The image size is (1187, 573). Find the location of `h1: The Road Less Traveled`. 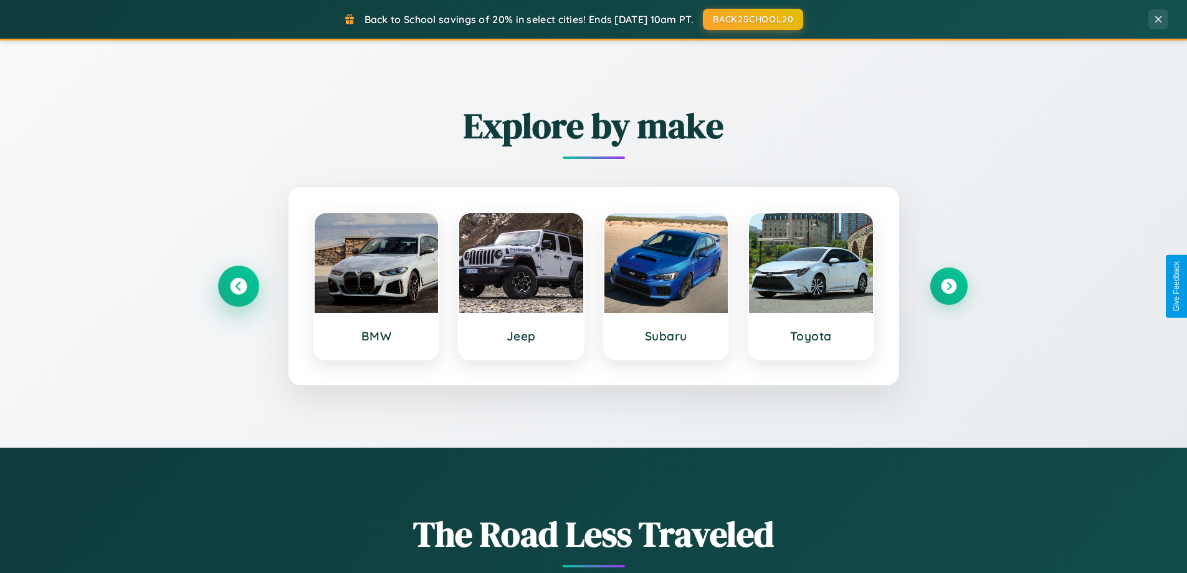

h1: The Road Less Traveled is located at coordinates (594, 533).